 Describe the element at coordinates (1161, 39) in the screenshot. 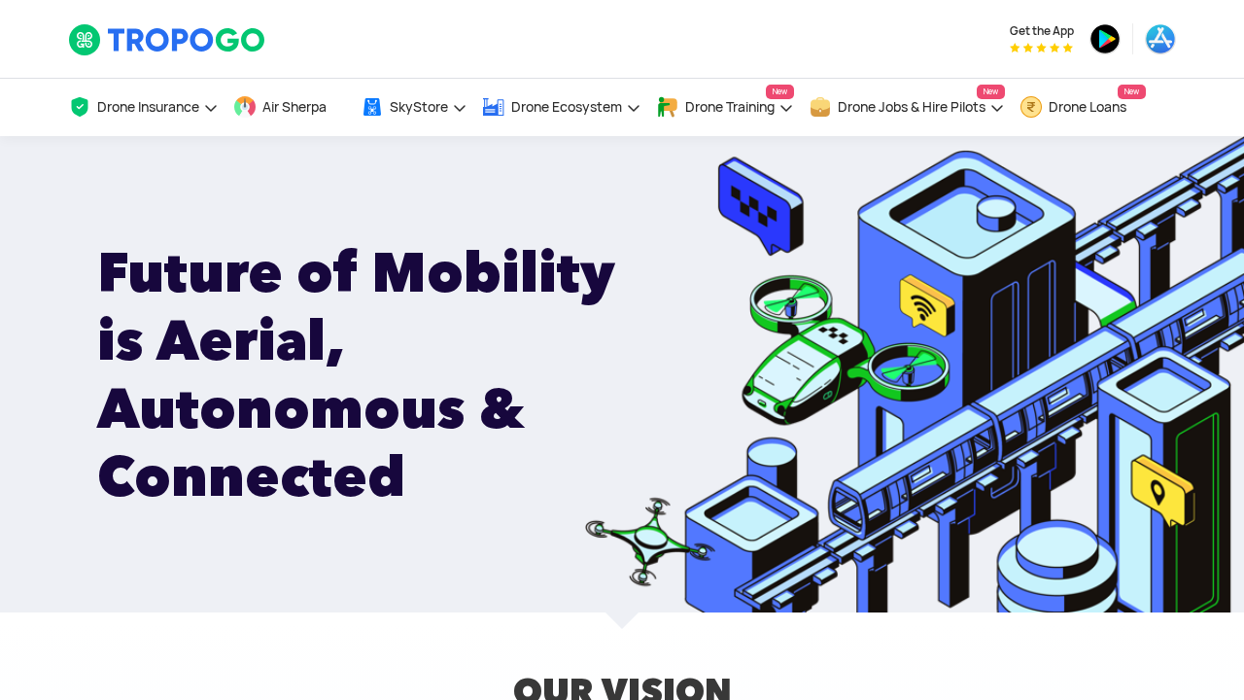

I see `img: ic_appstore.png` at that location.